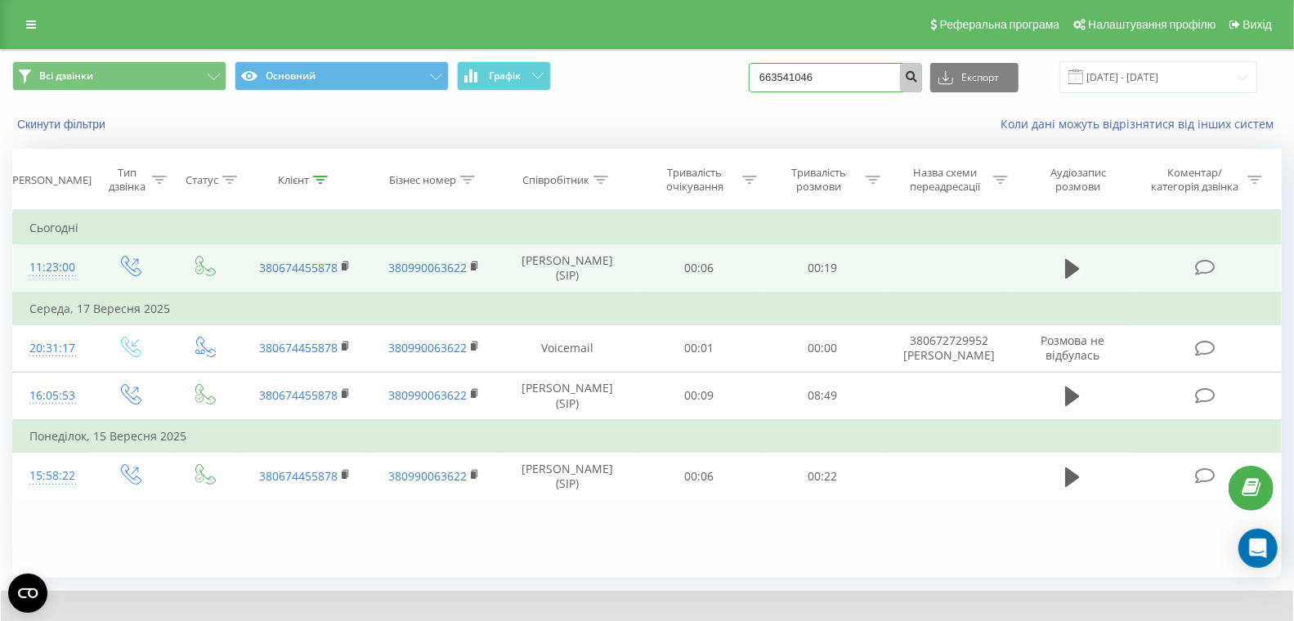 The image size is (1294, 621). Describe the element at coordinates (835, 78) in the screenshot. I see `input: Пошук за номером` at that location.